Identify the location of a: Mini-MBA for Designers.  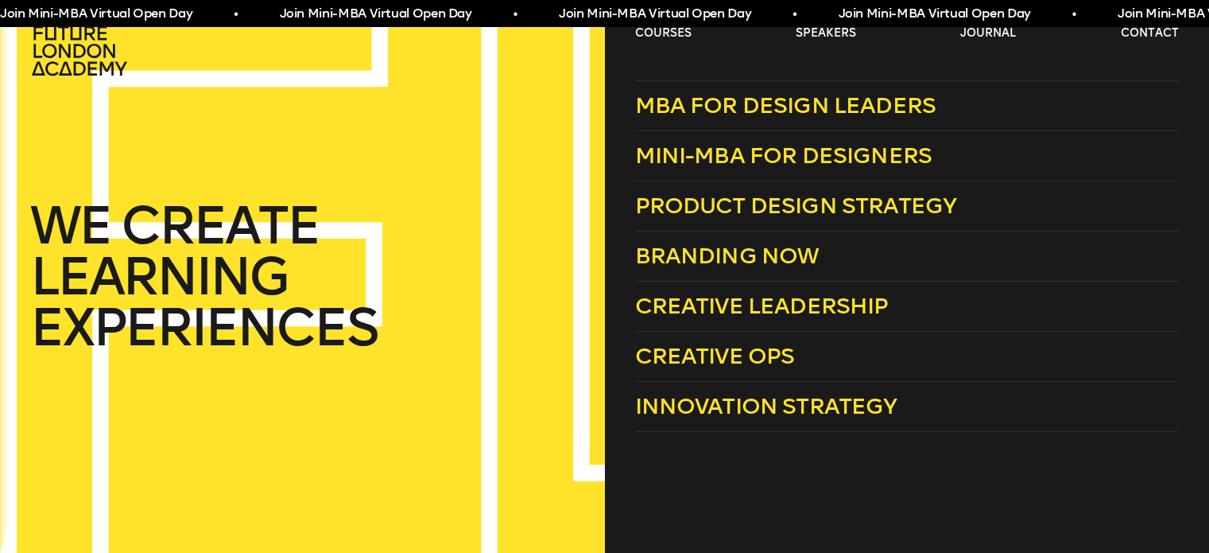
(907, 156).